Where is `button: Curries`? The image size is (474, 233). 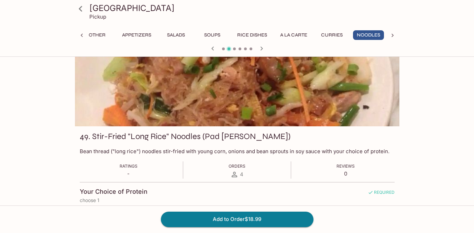 button: Curries is located at coordinates (332, 35).